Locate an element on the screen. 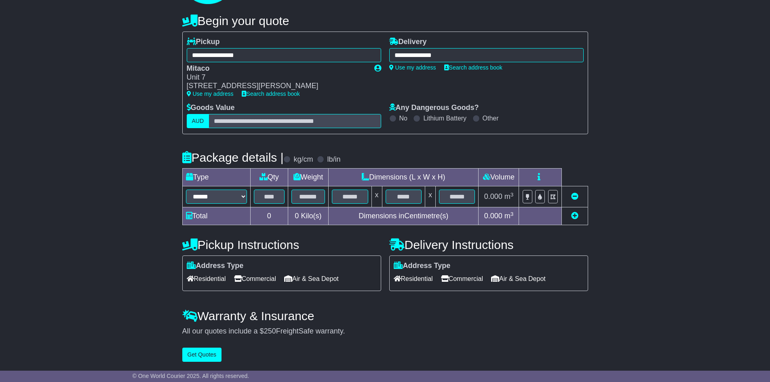 Image resolution: width=770 pixels, height=382 pixels. td: Volume is located at coordinates (499, 177).